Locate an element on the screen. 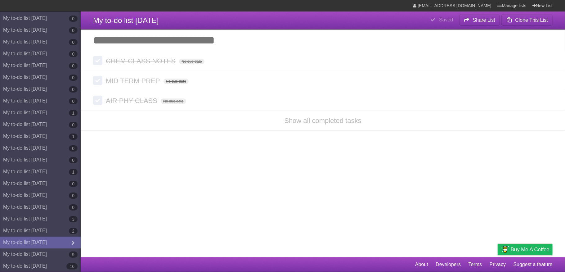 Image resolution: width=565 pixels, height=272 pixels. b: 2 is located at coordinates (73, 231).